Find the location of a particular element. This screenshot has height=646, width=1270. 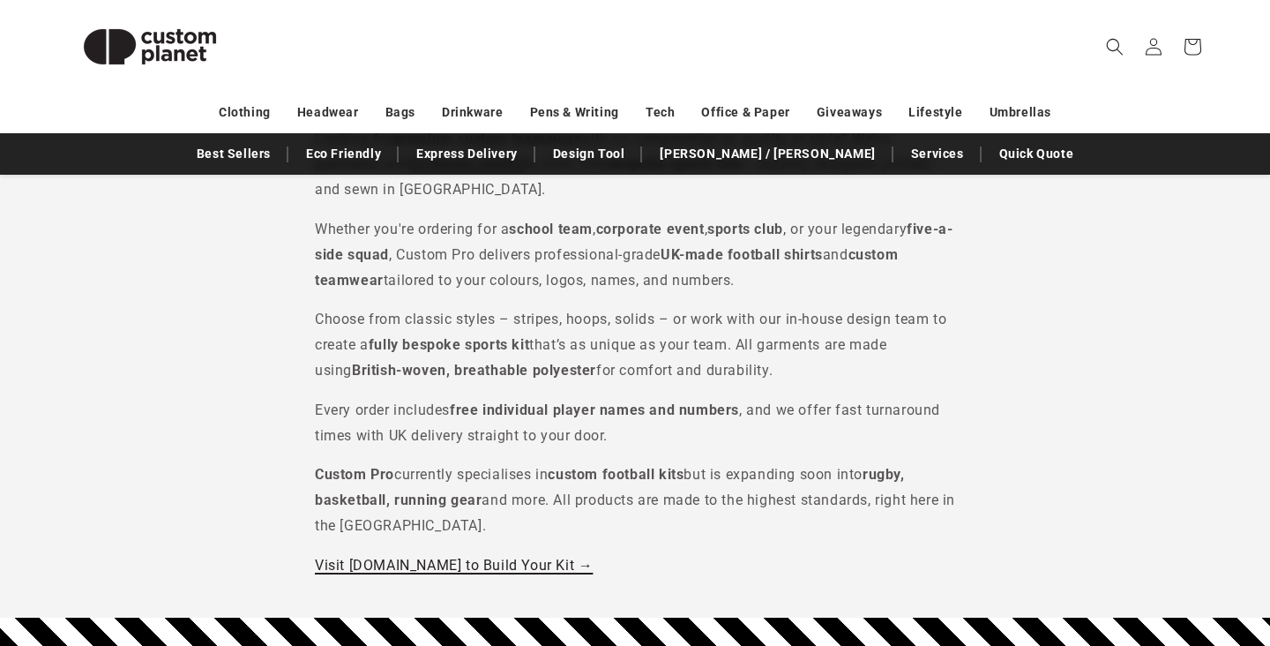

a: Bags is located at coordinates (401, 112).